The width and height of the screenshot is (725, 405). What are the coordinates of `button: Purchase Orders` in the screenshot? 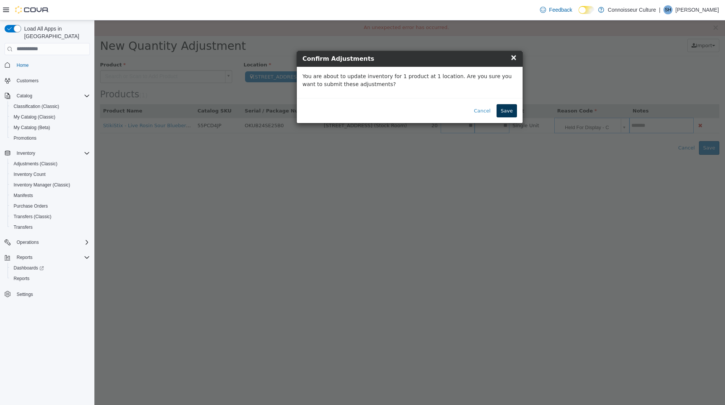 It's located at (50, 206).